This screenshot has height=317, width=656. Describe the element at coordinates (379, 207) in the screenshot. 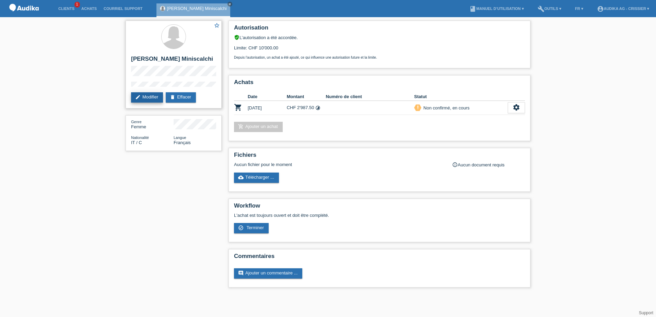

I see `h2: Workflow` at that location.